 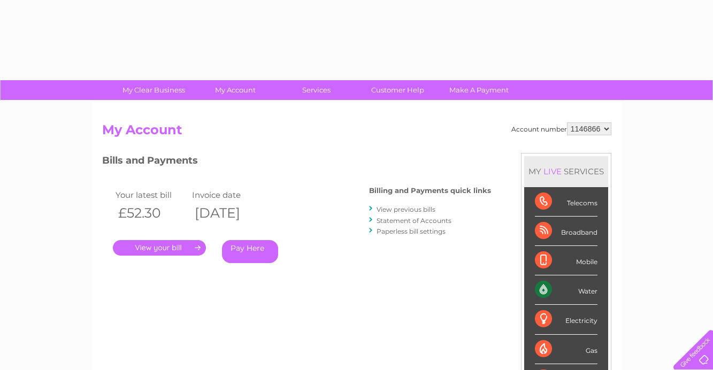 I want to click on h4: Billing and Payments quick links, so click(x=430, y=190).